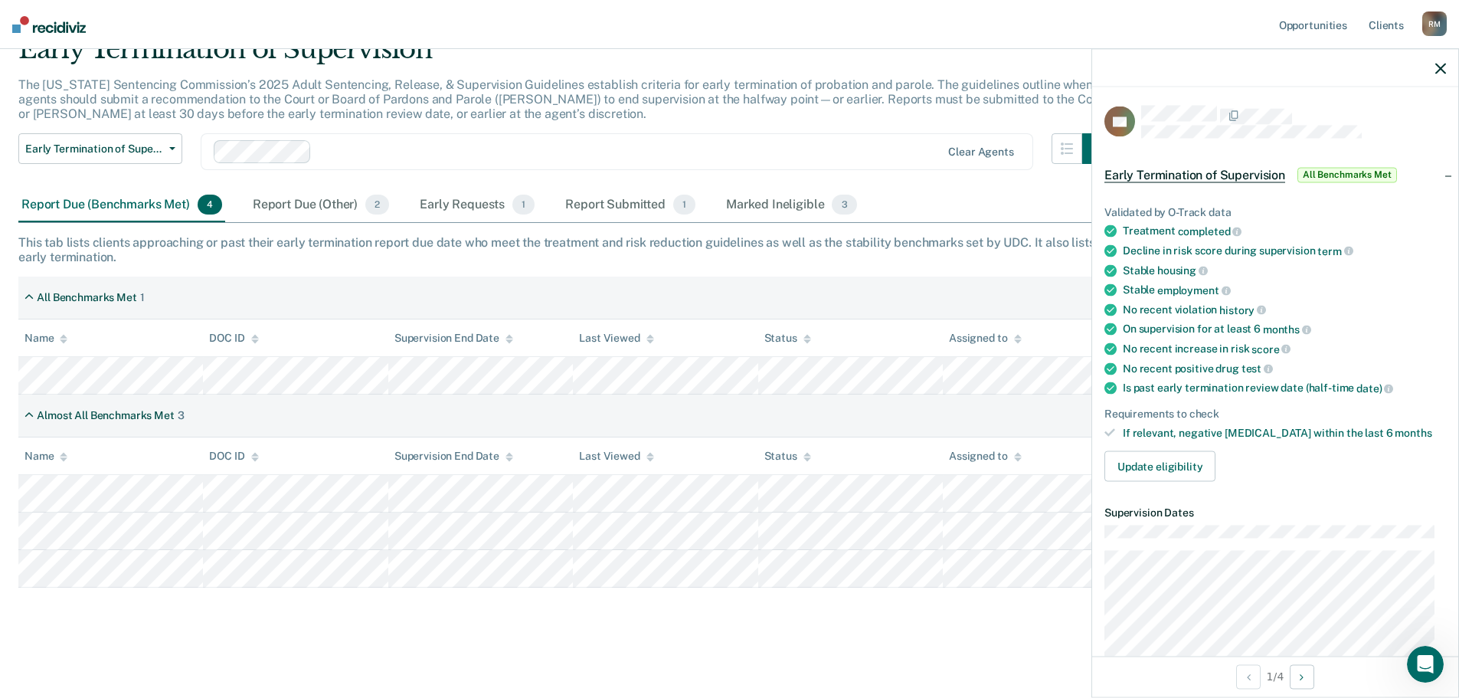 This screenshot has height=698, width=1459. I want to click on img: Recidiviz, so click(49, 25).